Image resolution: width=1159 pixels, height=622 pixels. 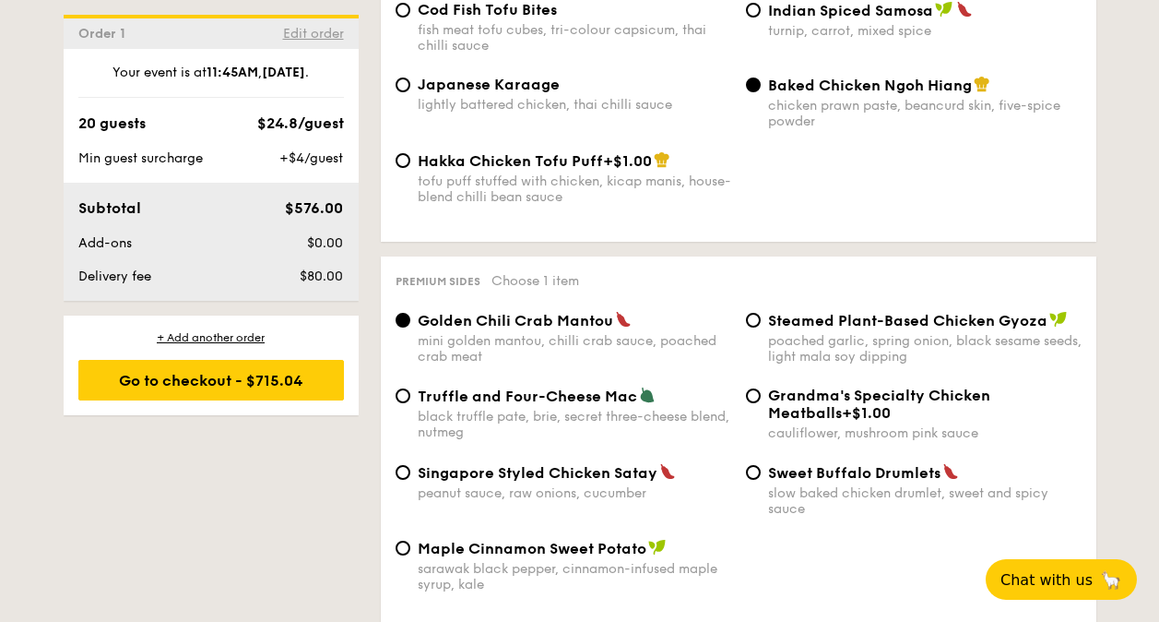 I want to click on input: Maple Cinnamon Sweet Potatosarawak black pepper, cinnamon-infused maple syrup, kale, so click(x=403, y=548).